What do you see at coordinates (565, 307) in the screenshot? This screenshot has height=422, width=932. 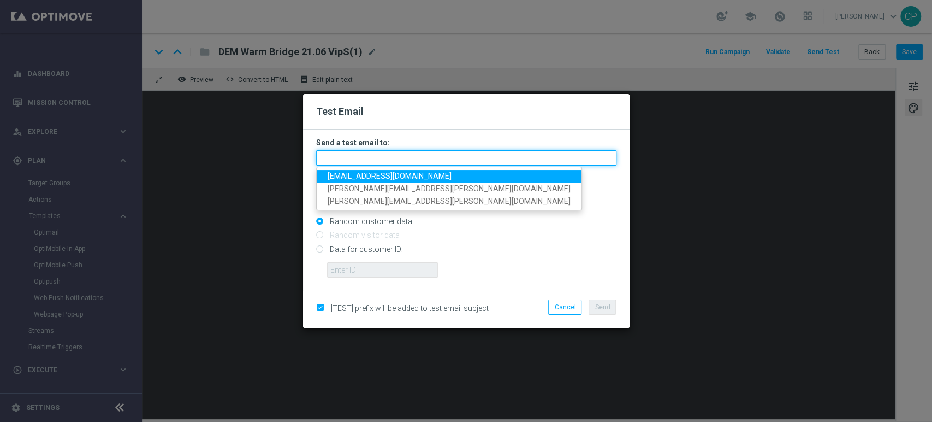 I see `button: Cancel` at bounding box center [565, 307].